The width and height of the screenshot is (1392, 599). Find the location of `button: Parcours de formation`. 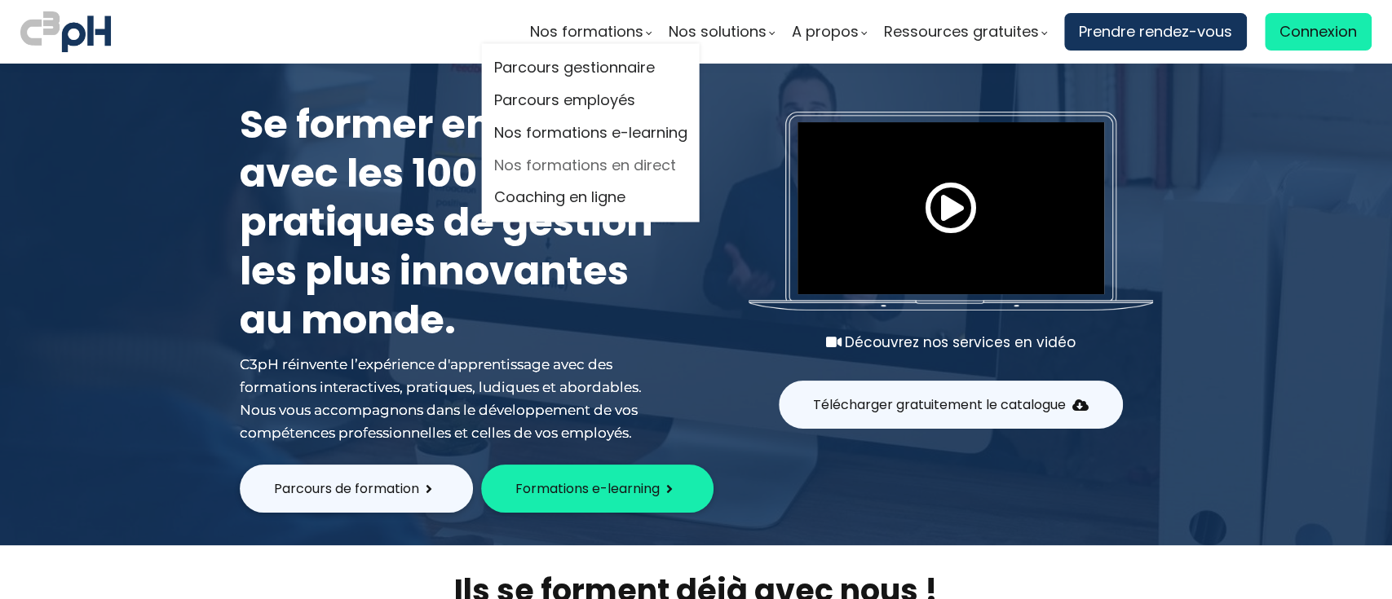

button: Parcours de formation is located at coordinates (356, 489).